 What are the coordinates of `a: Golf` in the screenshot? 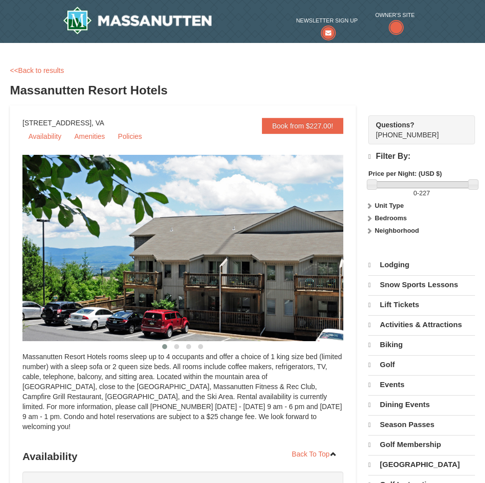 It's located at (422, 364).